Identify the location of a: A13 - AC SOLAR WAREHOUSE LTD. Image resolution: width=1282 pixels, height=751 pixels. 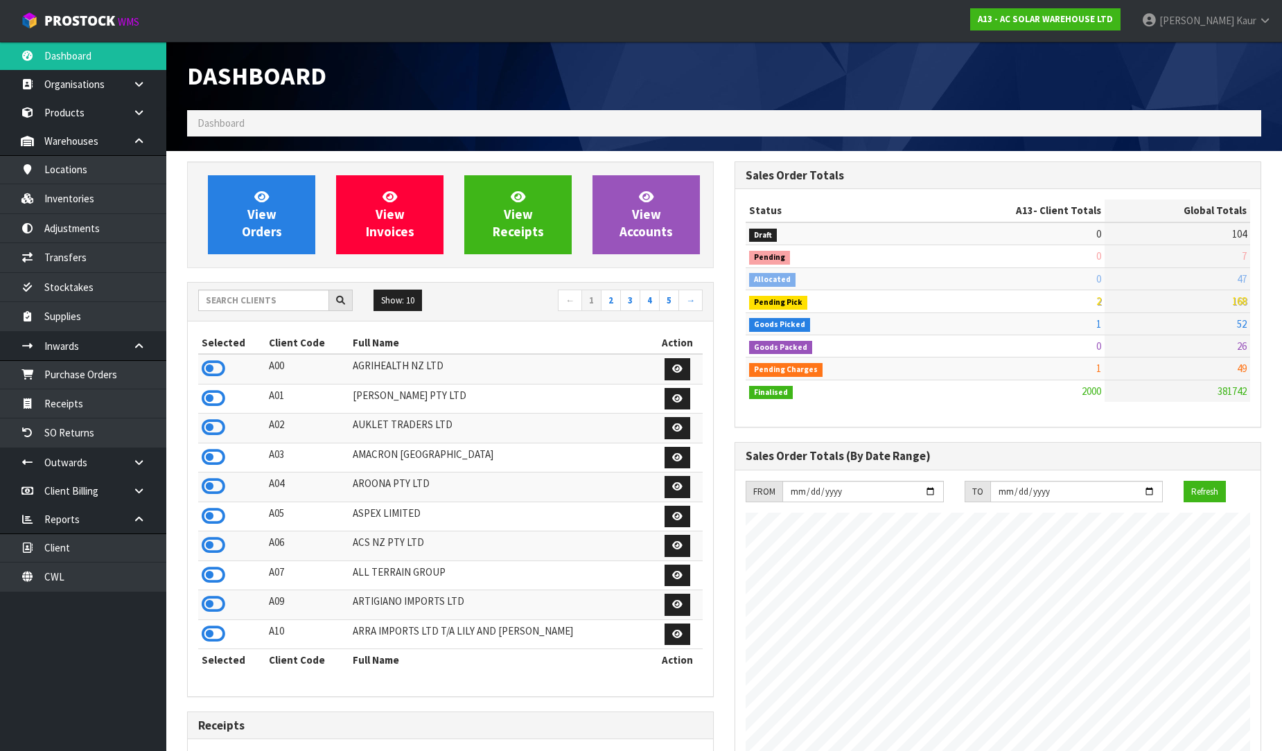
(1045, 19).